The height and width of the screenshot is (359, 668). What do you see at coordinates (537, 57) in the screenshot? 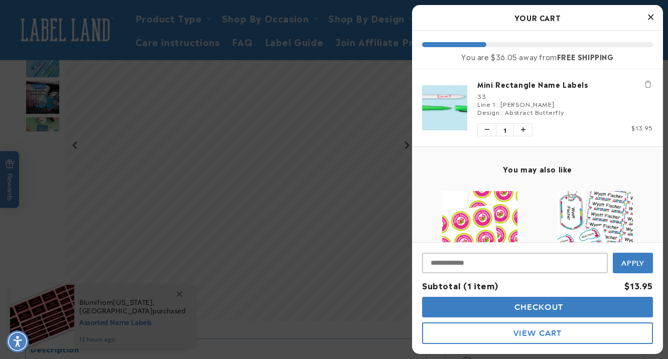
I see `div: You are $36.05 away from` at bounding box center [537, 57].